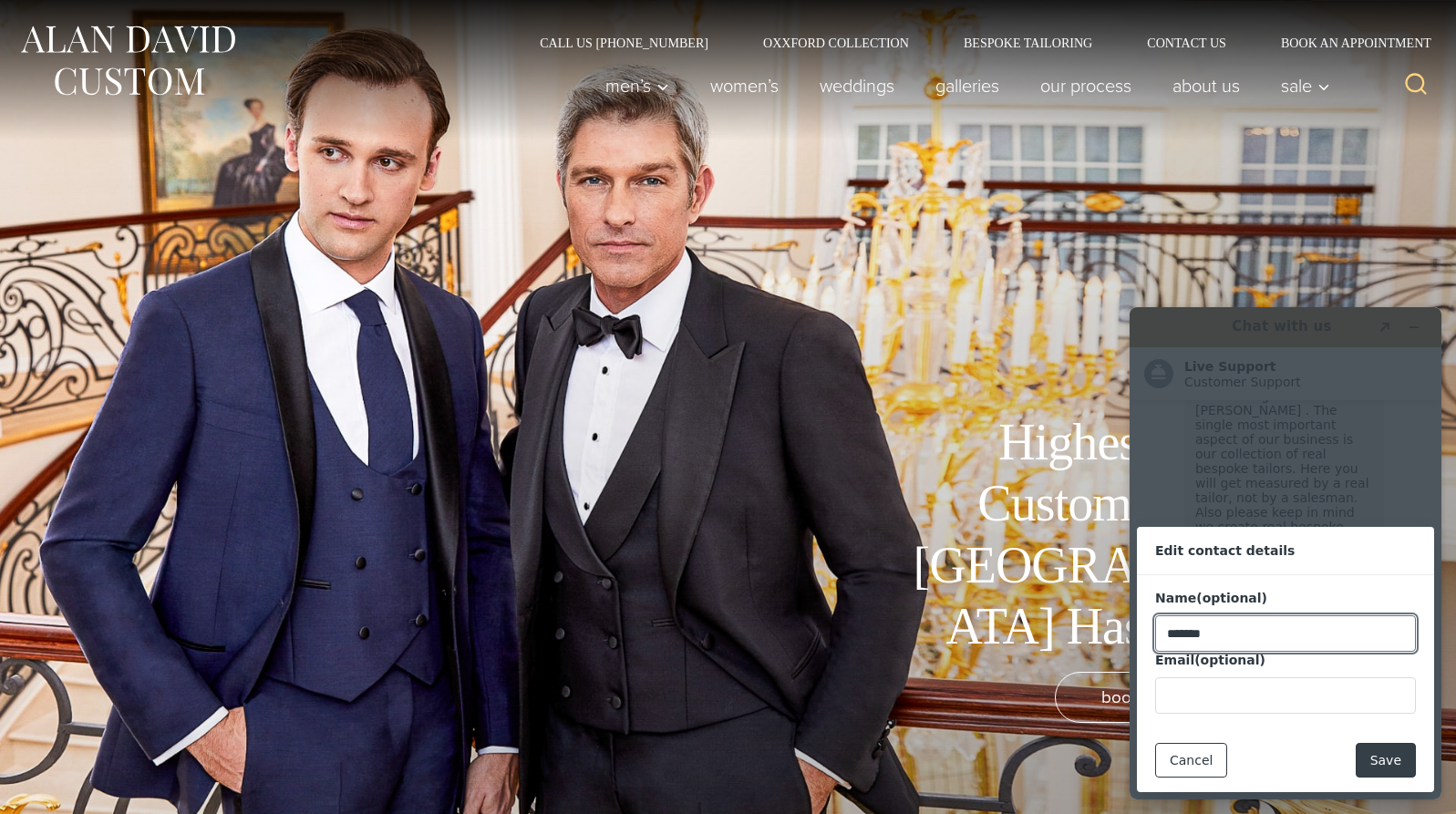 The image size is (1456, 814). What do you see at coordinates (127, 60) in the screenshot?
I see `img: Alan David Custom` at bounding box center [127, 60].